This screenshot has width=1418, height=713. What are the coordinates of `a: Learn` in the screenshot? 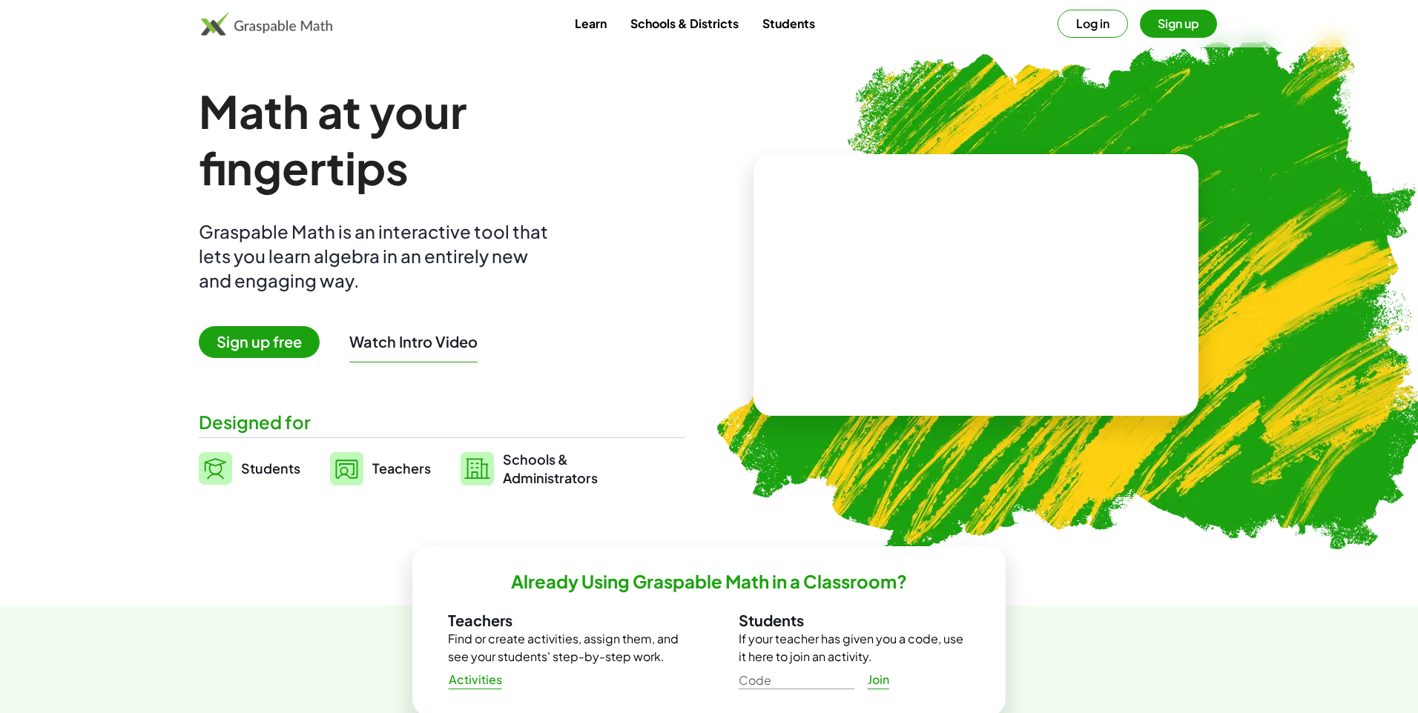 It's located at (590, 23).